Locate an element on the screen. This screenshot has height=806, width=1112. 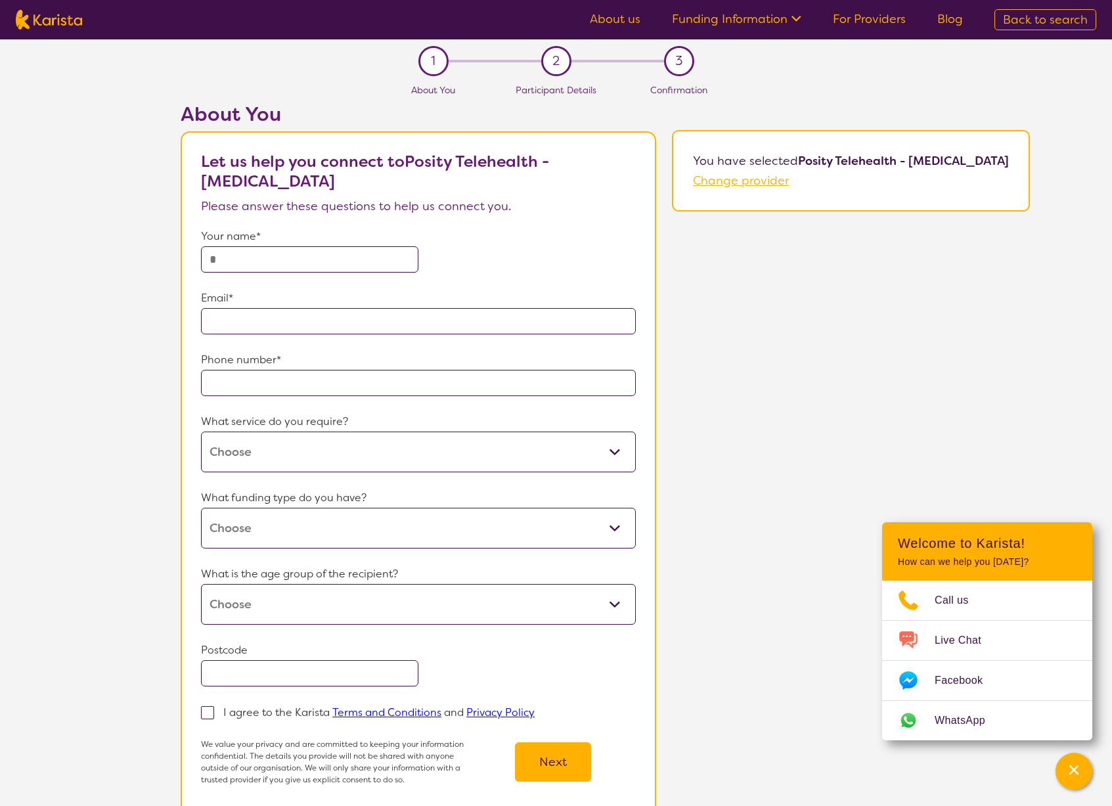
span: Participant Details is located at coordinates (556, 90).